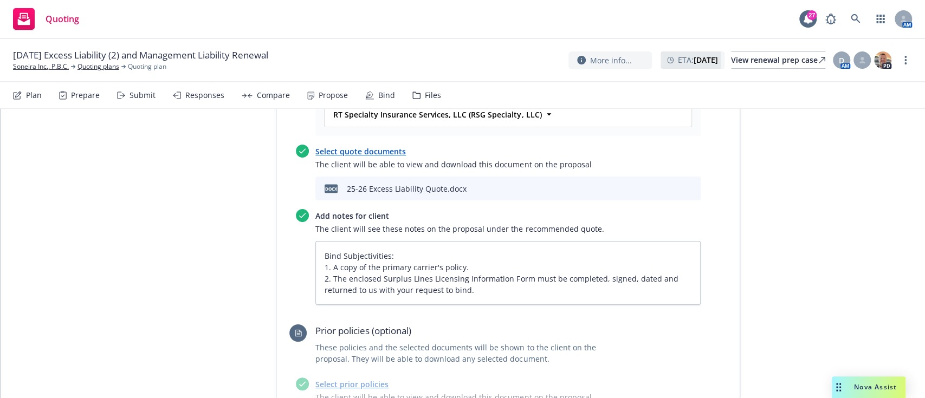 Image resolution: width=925 pixels, height=398 pixels. What do you see at coordinates (831, 19) in the screenshot?
I see `a: Report a Bug` at bounding box center [831, 19].